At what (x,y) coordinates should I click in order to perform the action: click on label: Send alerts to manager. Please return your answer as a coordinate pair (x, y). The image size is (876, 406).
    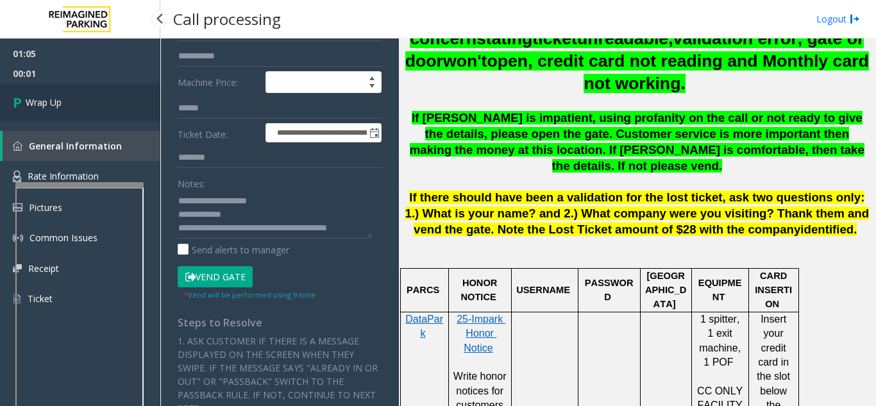
    Looking at the image, I should click on (234, 250).